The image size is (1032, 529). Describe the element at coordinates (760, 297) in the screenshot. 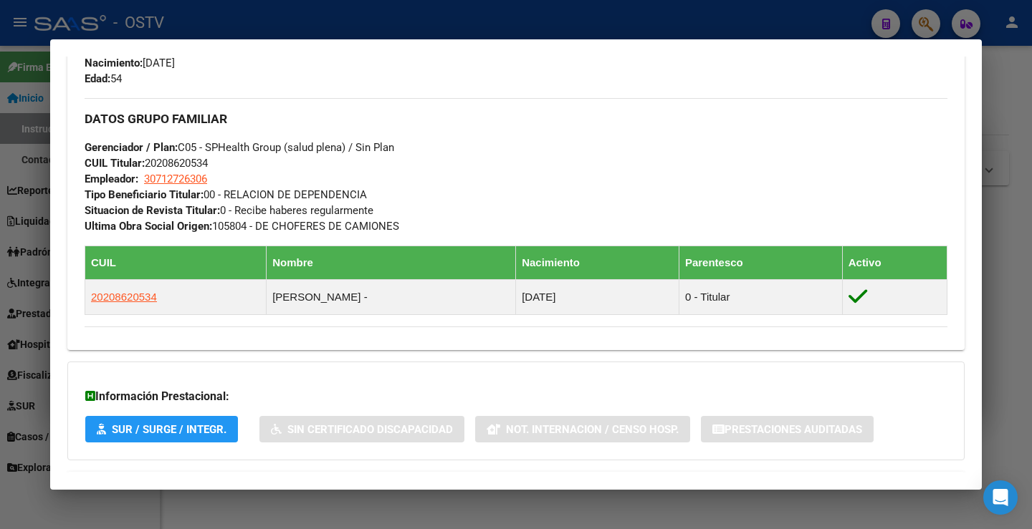

I see `td: 0 - Titular` at that location.